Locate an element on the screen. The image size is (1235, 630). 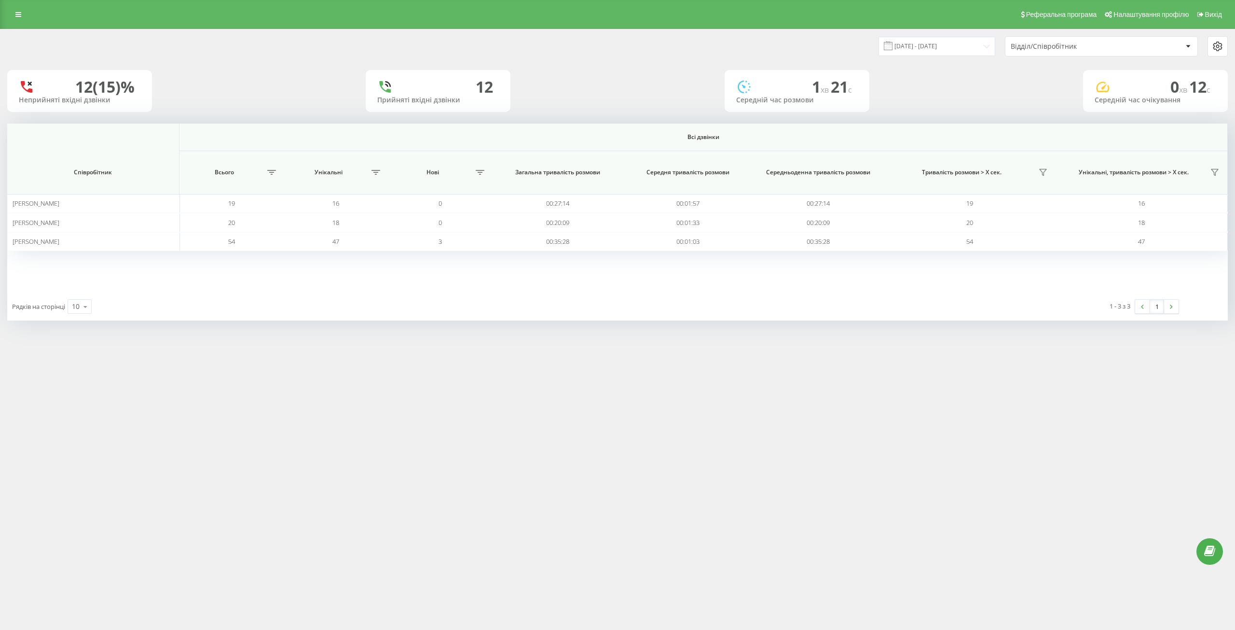
span: Співробітник is located at coordinates (93, 172).